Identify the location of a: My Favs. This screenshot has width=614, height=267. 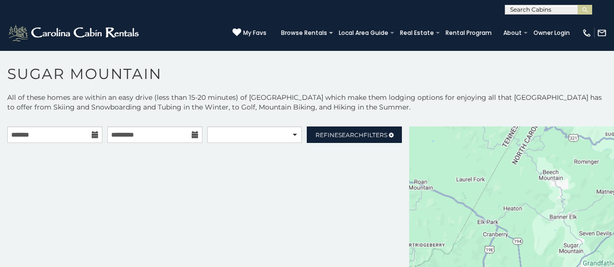
(249, 33).